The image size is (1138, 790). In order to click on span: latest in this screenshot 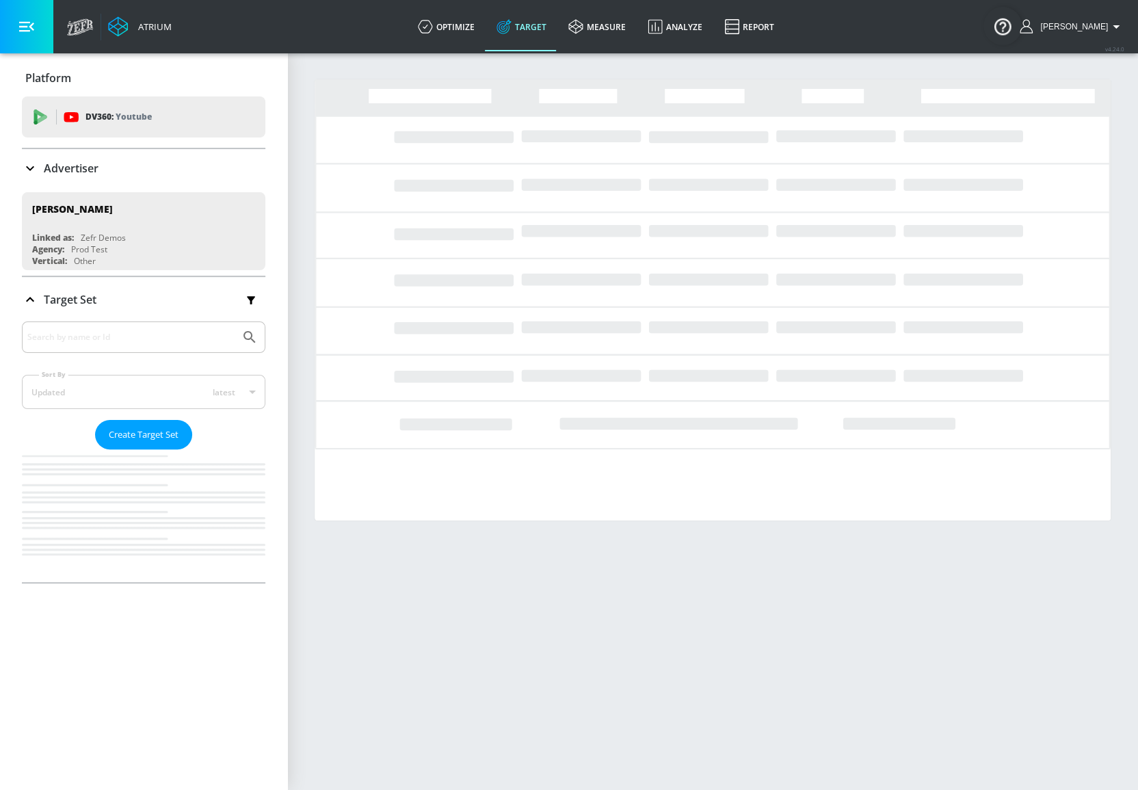, I will do `click(224, 392)`.